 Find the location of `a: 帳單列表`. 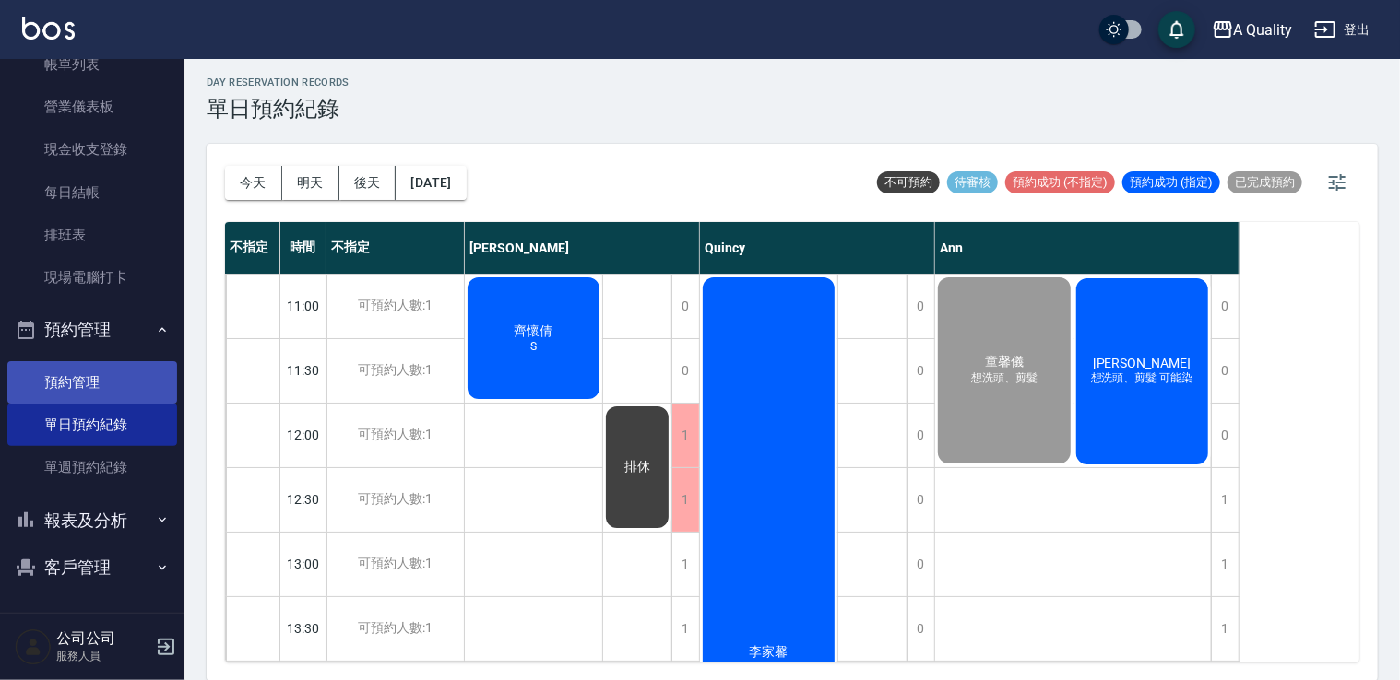

a: 帳單列表 is located at coordinates (92, 65).